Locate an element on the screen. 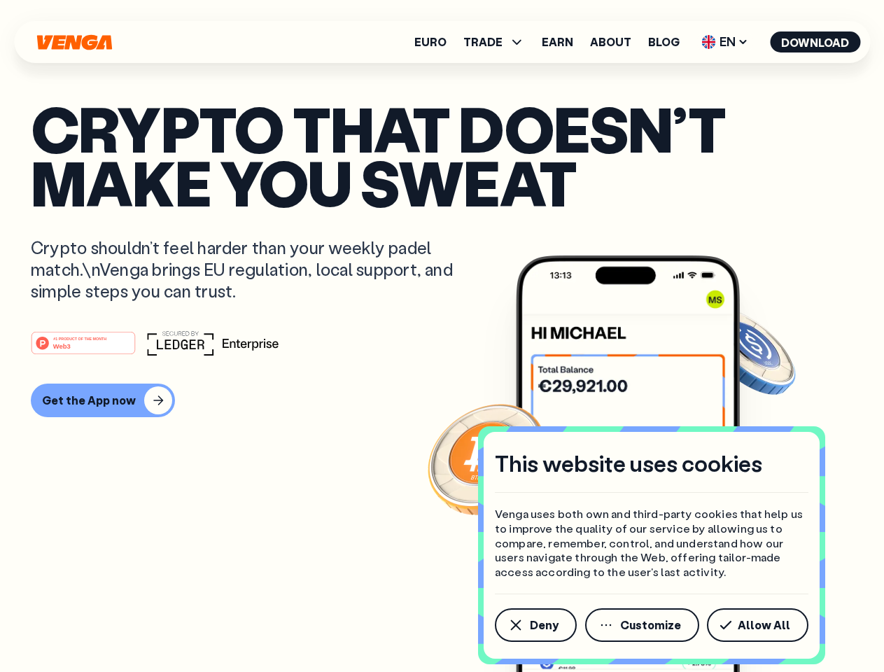 The image size is (884, 672). a: About is located at coordinates (610, 42).